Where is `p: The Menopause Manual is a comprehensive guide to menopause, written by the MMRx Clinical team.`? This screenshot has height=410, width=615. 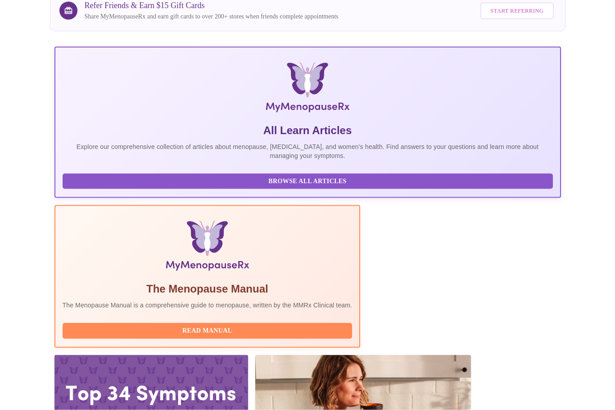 p: The Menopause Manual is a comprehensive guide to menopause, written by the MMRx Clinical team. is located at coordinates (207, 305).